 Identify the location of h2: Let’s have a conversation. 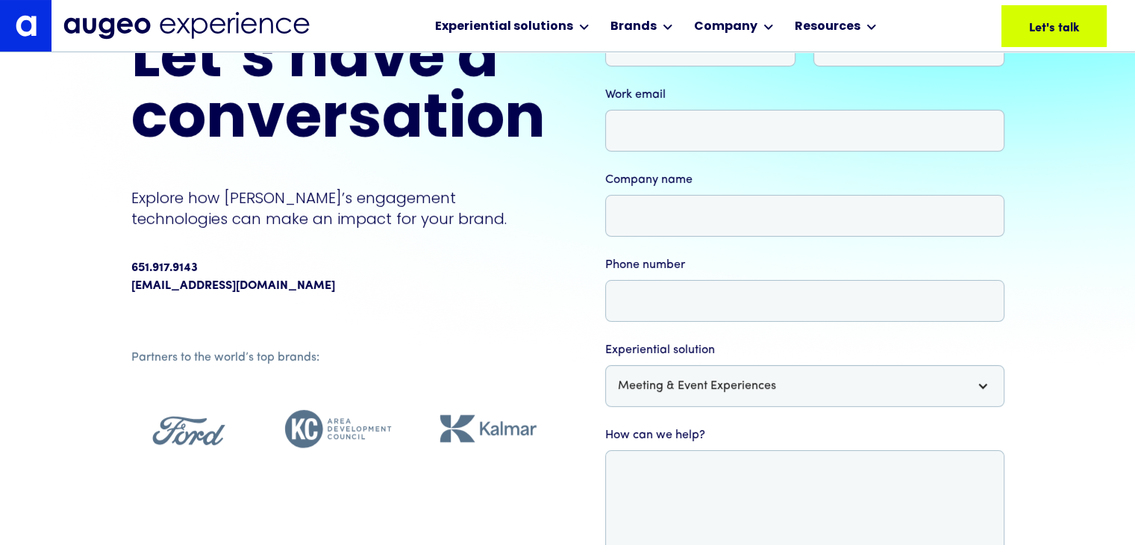
(338, 91).